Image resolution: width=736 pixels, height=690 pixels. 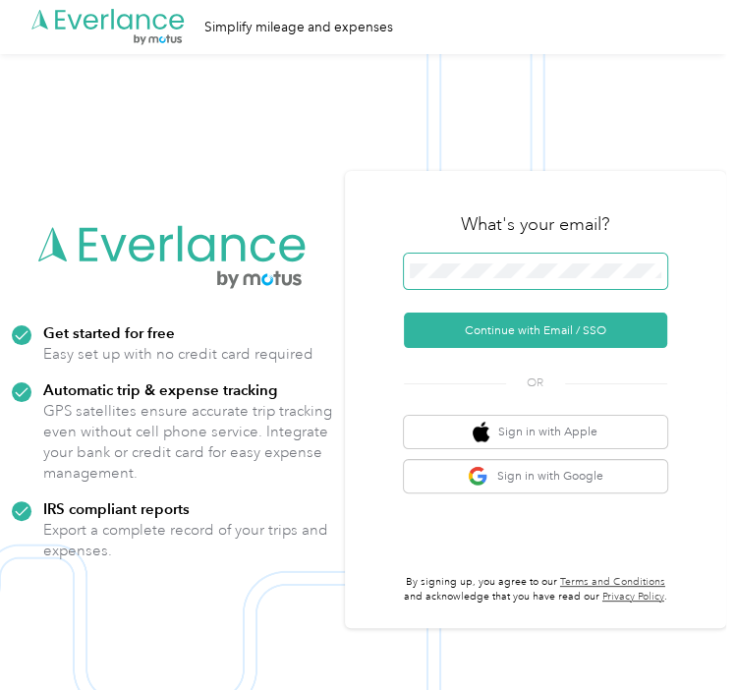 I want to click on p: By signing up, you agree to our and acknowledge that you have read our ., so click(x=536, y=590).